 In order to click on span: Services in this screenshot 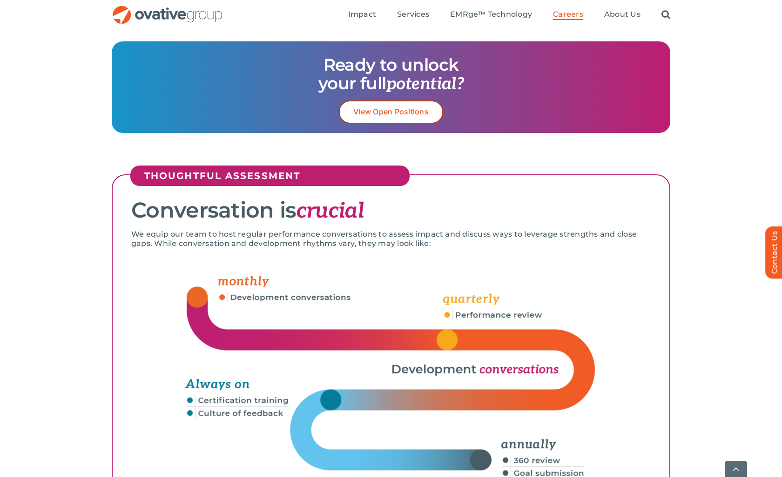, I will do `click(413, 14)`.